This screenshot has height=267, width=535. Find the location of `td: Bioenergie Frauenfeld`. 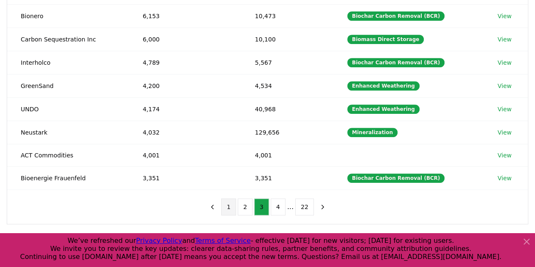

td: Bioenergie Frauenfeld is located at coordinates (68, 178).